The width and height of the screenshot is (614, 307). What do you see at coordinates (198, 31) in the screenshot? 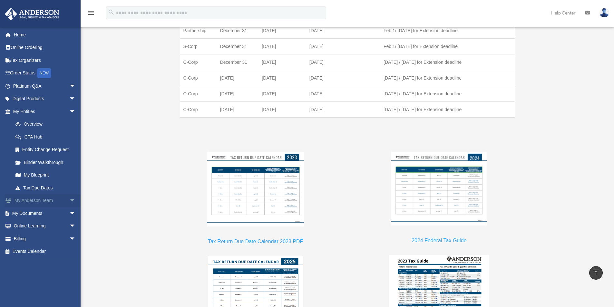
I see `td: Partnership` at bounding box center [198, 31].